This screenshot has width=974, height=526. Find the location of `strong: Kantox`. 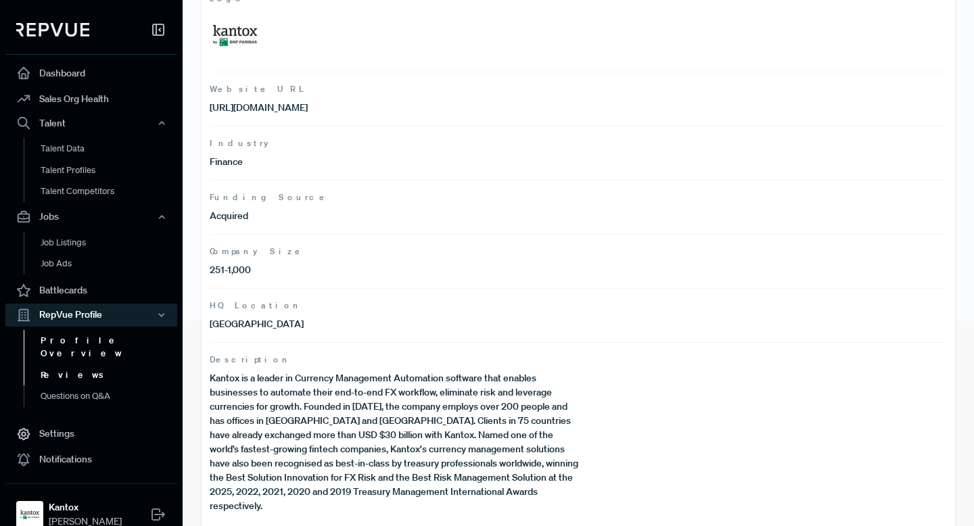

strong: Kantox is located at coordinates (85, 507).